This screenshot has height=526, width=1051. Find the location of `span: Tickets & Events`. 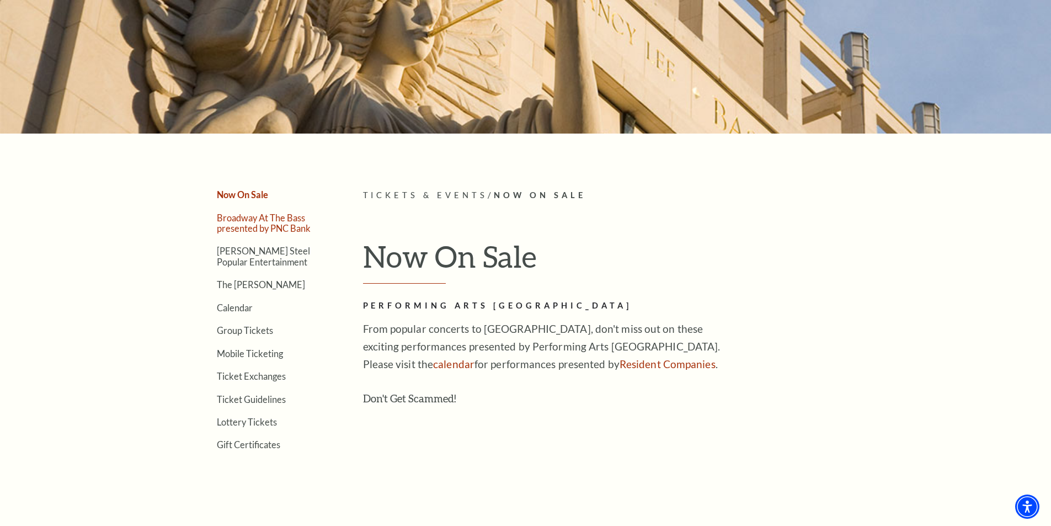

span: Tickets & Events is located at coordinates (425, 195).